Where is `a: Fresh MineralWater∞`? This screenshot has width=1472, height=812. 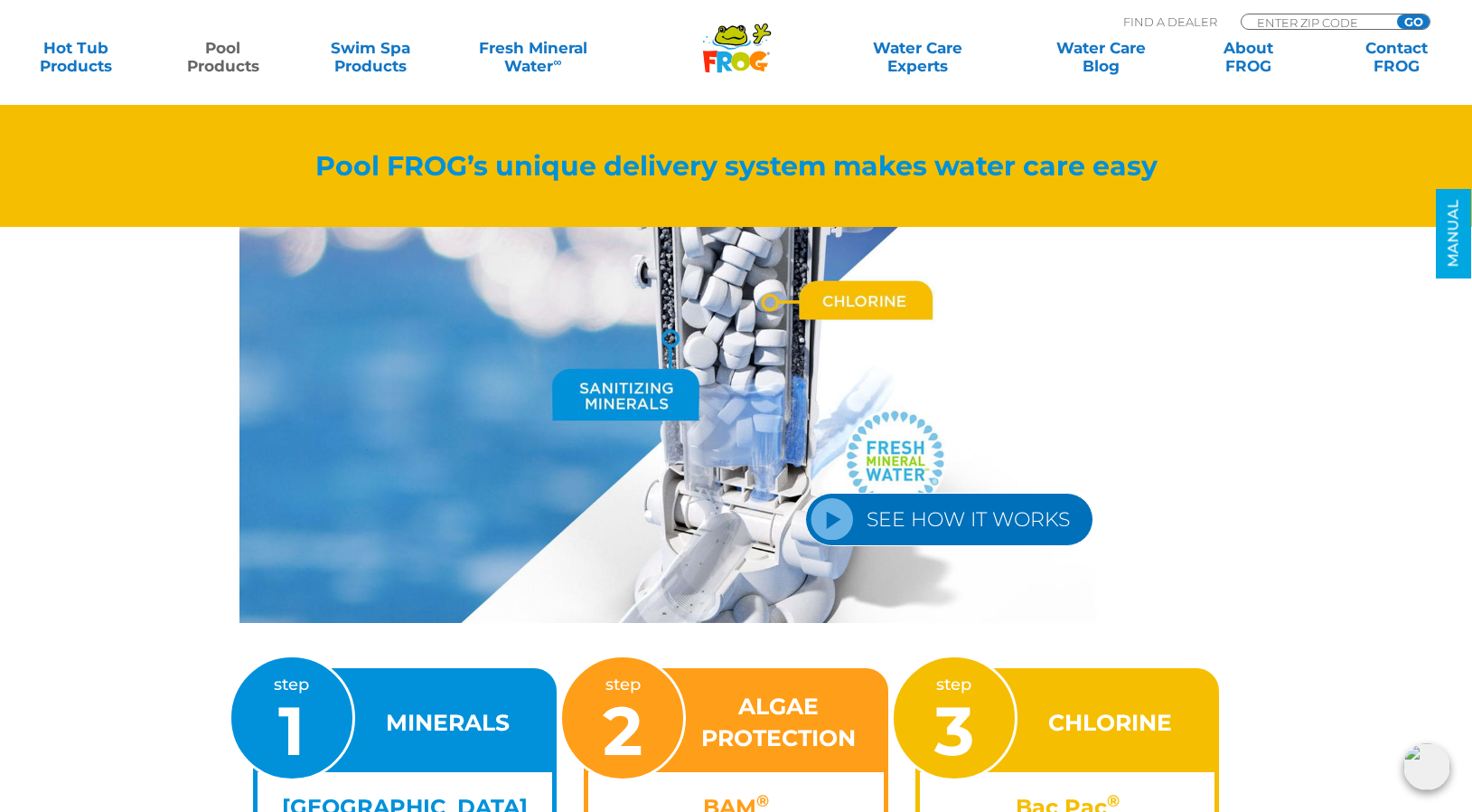
a: Fresh MineralWater∞ is located at coordinates (532, 57).